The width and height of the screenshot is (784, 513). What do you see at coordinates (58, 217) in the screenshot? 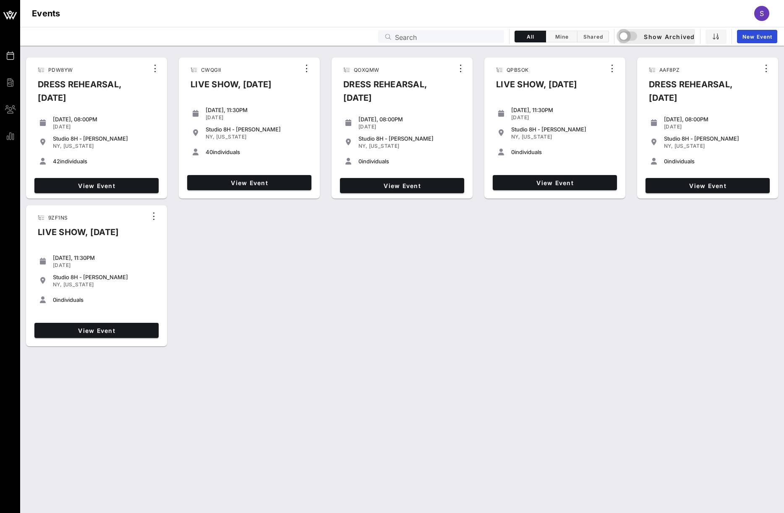
I see `span: 9ZF1NS` at bounding box center [58, 217].